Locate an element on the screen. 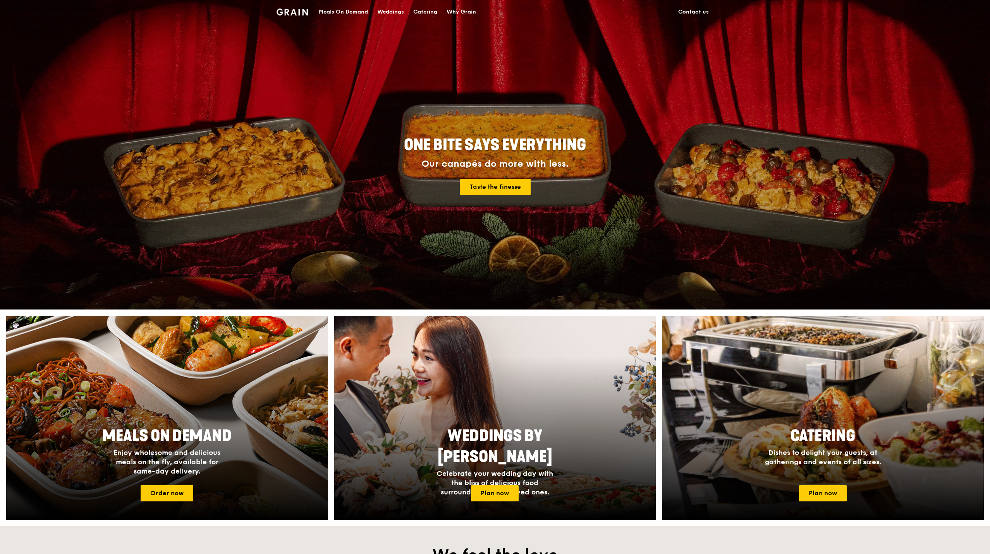 The height and width of the screenshot is (554, 990). a: CateringDishes to delight your guests, at gatherings and events of all sizes.Plan now is located at coordinates (822, 418).